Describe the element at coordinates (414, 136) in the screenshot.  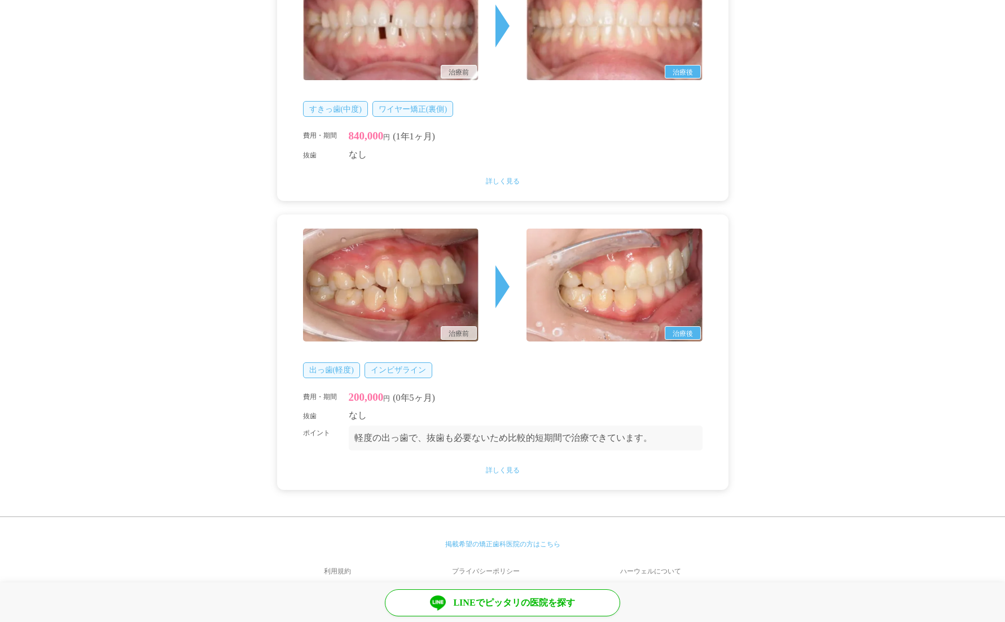
I see `span: (1年1ヶ月)` at that location.